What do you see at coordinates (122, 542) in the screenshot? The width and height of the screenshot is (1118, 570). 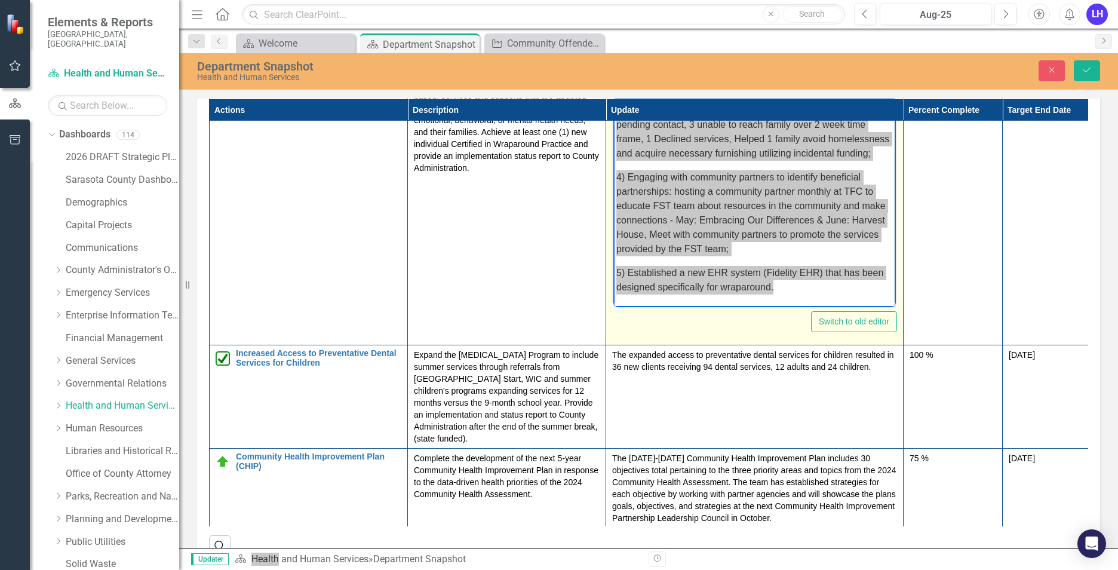 I see `a: Public Utilities` at bounding box center [122, 542].